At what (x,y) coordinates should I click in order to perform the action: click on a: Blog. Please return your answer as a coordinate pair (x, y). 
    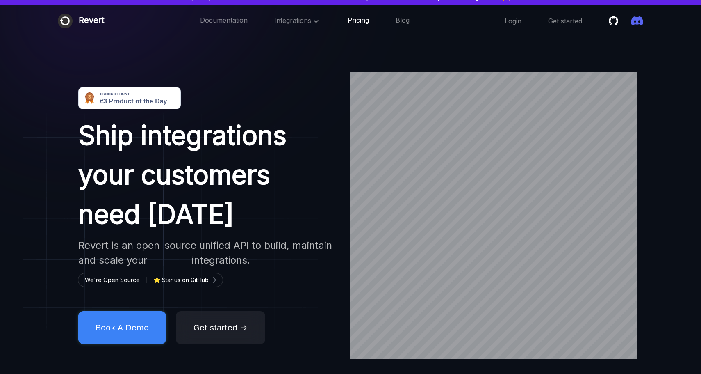
    Looking at the image, I should click on (403, 21).